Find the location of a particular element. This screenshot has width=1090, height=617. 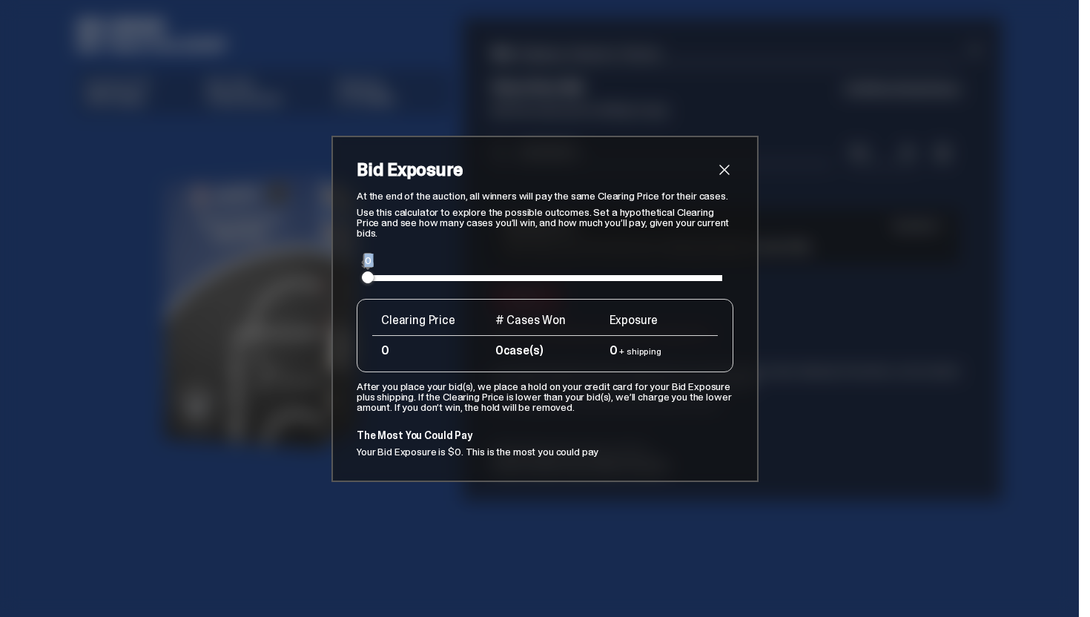

p: After you place your bid(s), we place a hold on your credit card for your Bid Exposure plus shipp... is located at coordinates (545, 397).